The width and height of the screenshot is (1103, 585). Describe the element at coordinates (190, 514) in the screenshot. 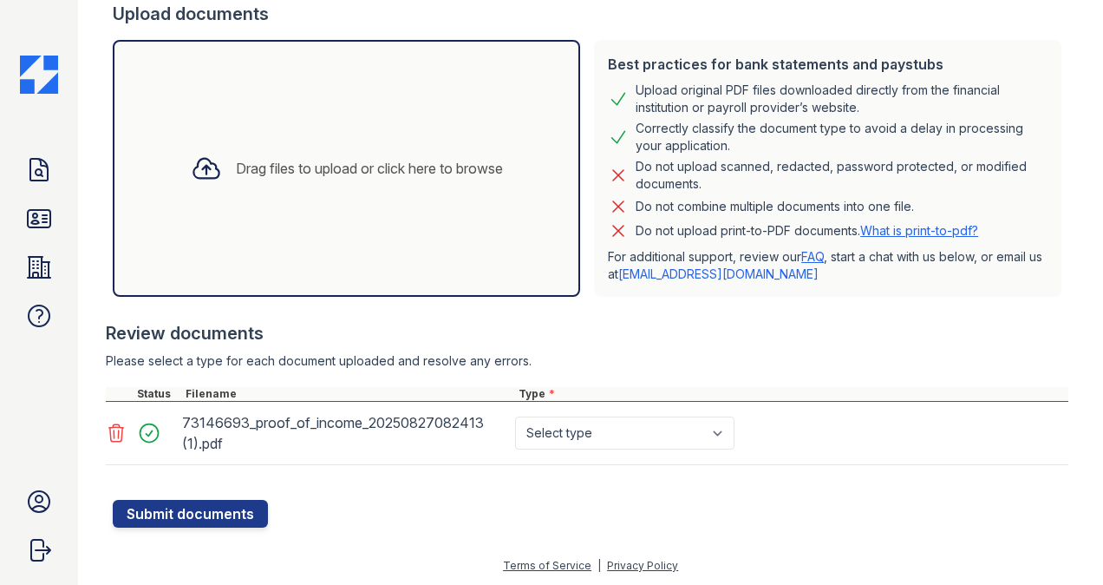

I see `button: Submit documents` at that location.